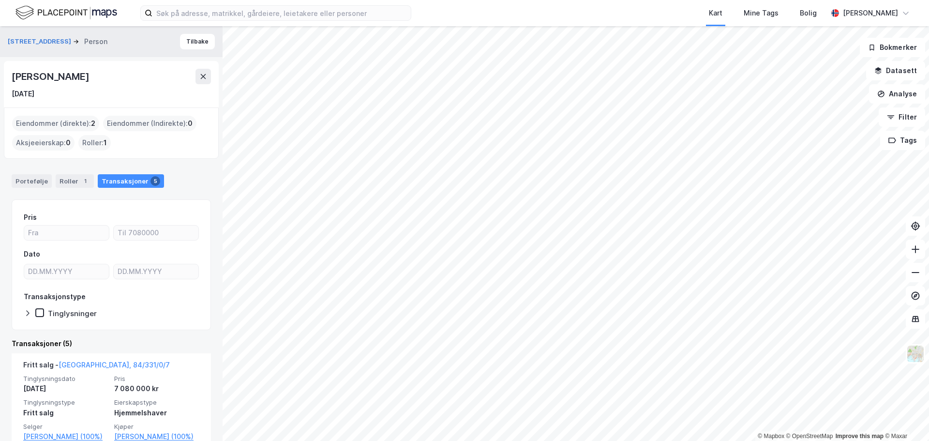 The width and height of the screenshot is (929, 441). Describe the element at coordinates (896, 71) in the screenshot. I see `button: Datasett` at that location.